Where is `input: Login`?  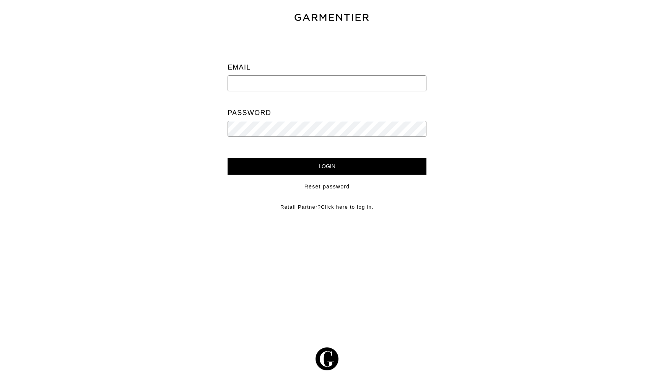 input: Login is located at coordinates (327, 166).